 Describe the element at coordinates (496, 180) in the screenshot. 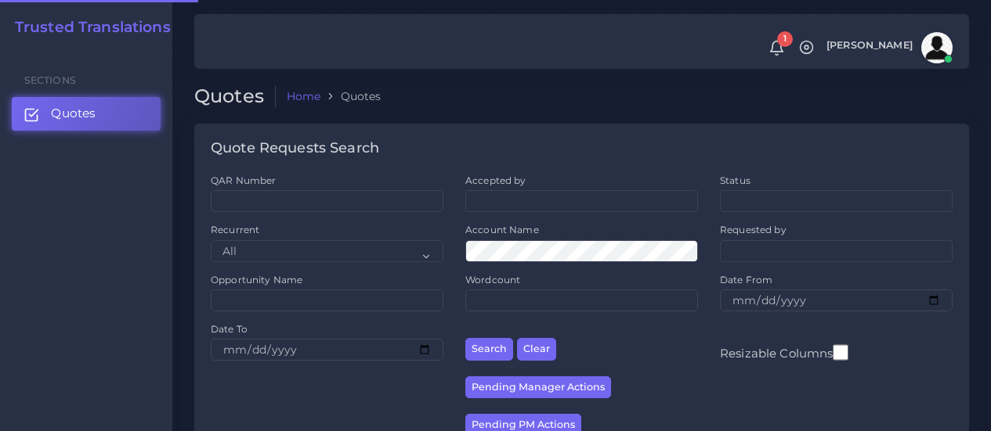

I see `label: Accepted by` at that location.